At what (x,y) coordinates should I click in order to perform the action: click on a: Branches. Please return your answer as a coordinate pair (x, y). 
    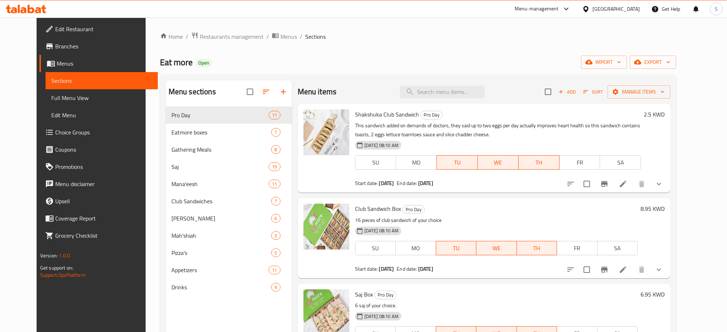
    Looking at the image, I should click on (99, 46).